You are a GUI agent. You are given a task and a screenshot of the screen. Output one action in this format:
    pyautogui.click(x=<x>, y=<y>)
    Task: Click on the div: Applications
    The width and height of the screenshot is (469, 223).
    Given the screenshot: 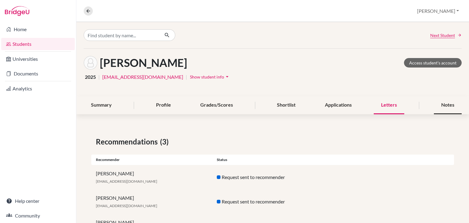 What is the action you would take?
    pyautogui.click(x=338, y=105)
    